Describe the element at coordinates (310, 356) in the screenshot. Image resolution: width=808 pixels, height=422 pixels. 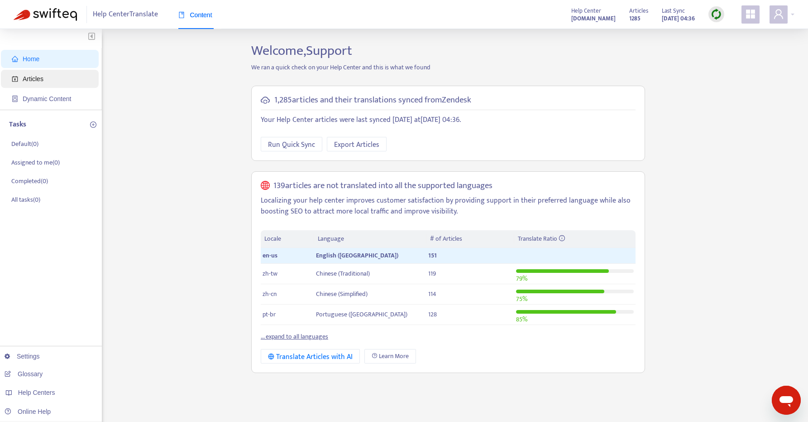
I see `button: Translate Articles with AI` at that location.